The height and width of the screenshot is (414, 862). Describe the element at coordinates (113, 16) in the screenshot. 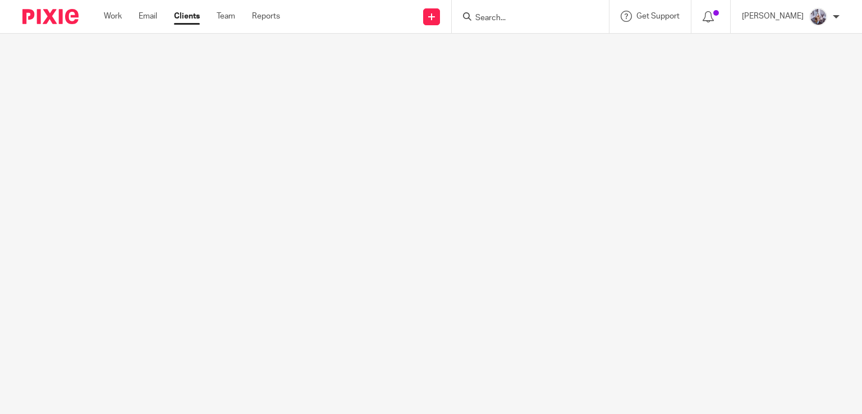

I see `a: Work` at that location.